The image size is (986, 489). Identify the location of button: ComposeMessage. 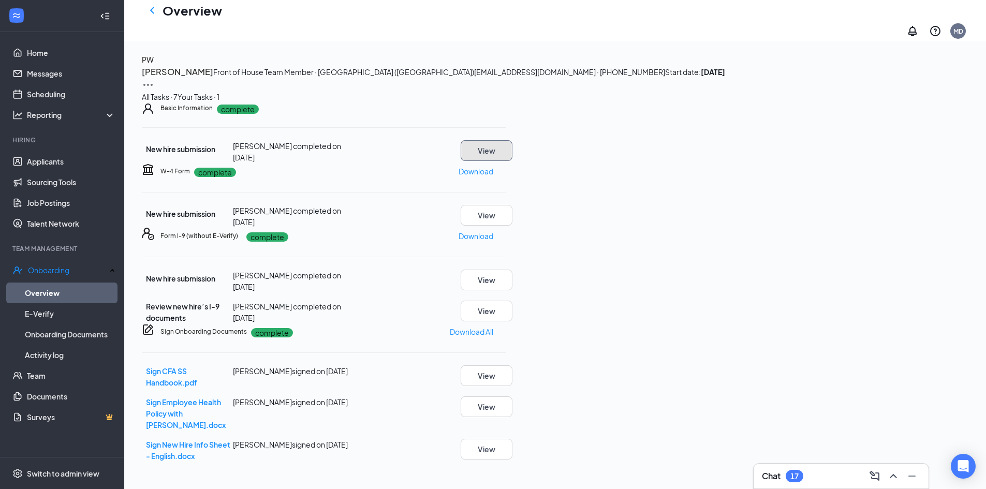
(875, 476).